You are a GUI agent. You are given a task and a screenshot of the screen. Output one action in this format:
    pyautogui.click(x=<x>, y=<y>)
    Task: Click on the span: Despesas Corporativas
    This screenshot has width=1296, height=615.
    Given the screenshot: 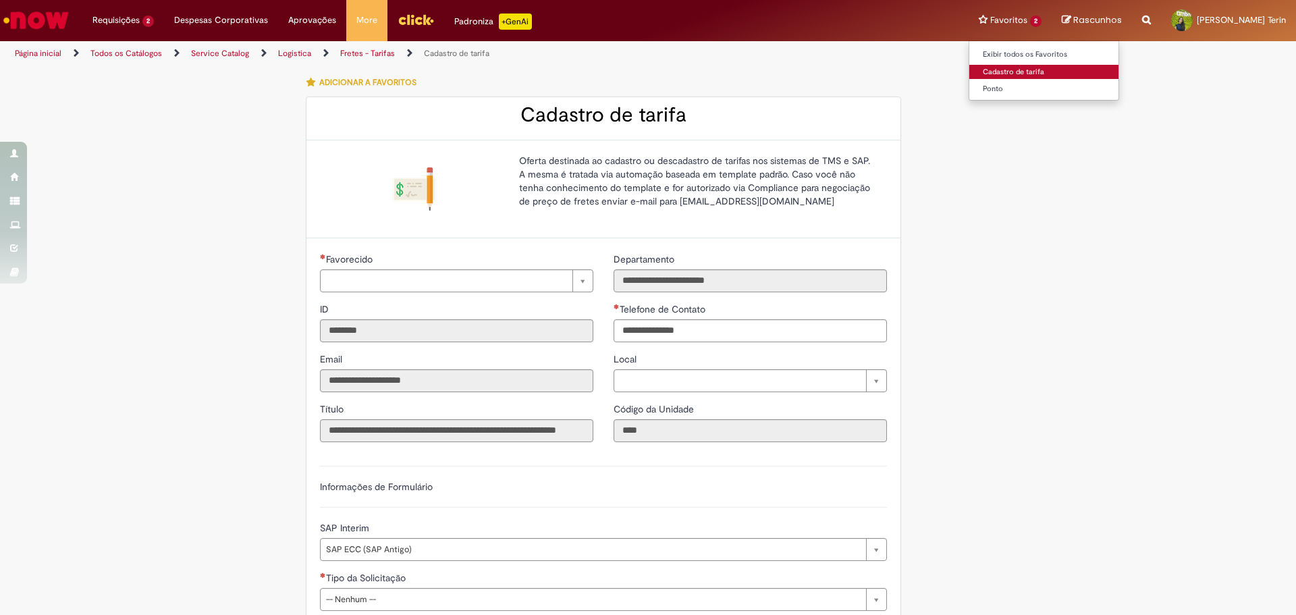 What is the action you would take?
    pyautogui.click(x=221, y=20)
    